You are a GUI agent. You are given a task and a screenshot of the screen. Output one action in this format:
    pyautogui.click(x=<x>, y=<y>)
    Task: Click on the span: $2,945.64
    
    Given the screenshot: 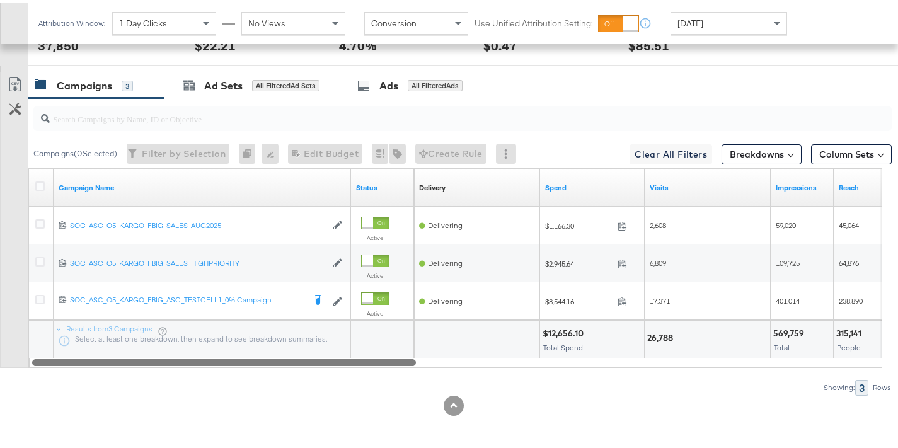 What is the action you would take?
    pyautogui.click(x=579, y=261)
    